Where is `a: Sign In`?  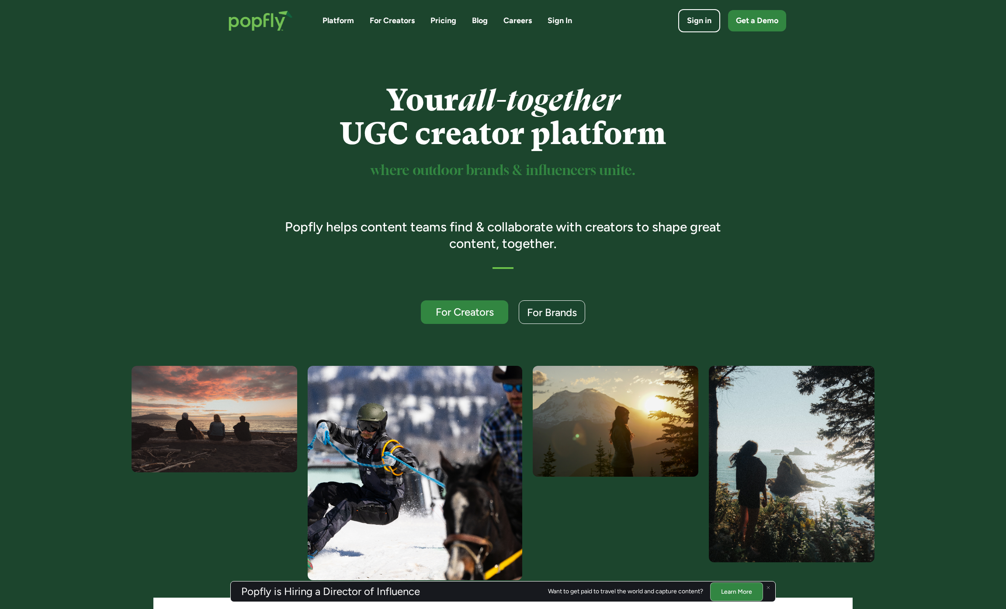
a: Sign In is located at coordinates (560, 21).